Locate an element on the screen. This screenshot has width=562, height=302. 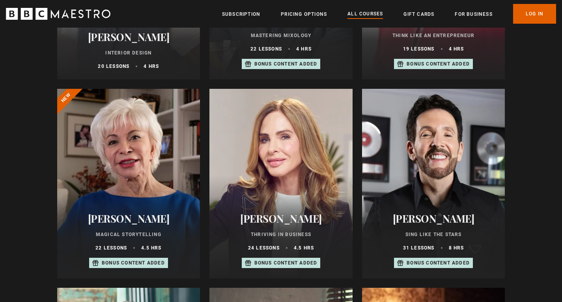
p: 31 lessons is located at coordinates (419, 248).